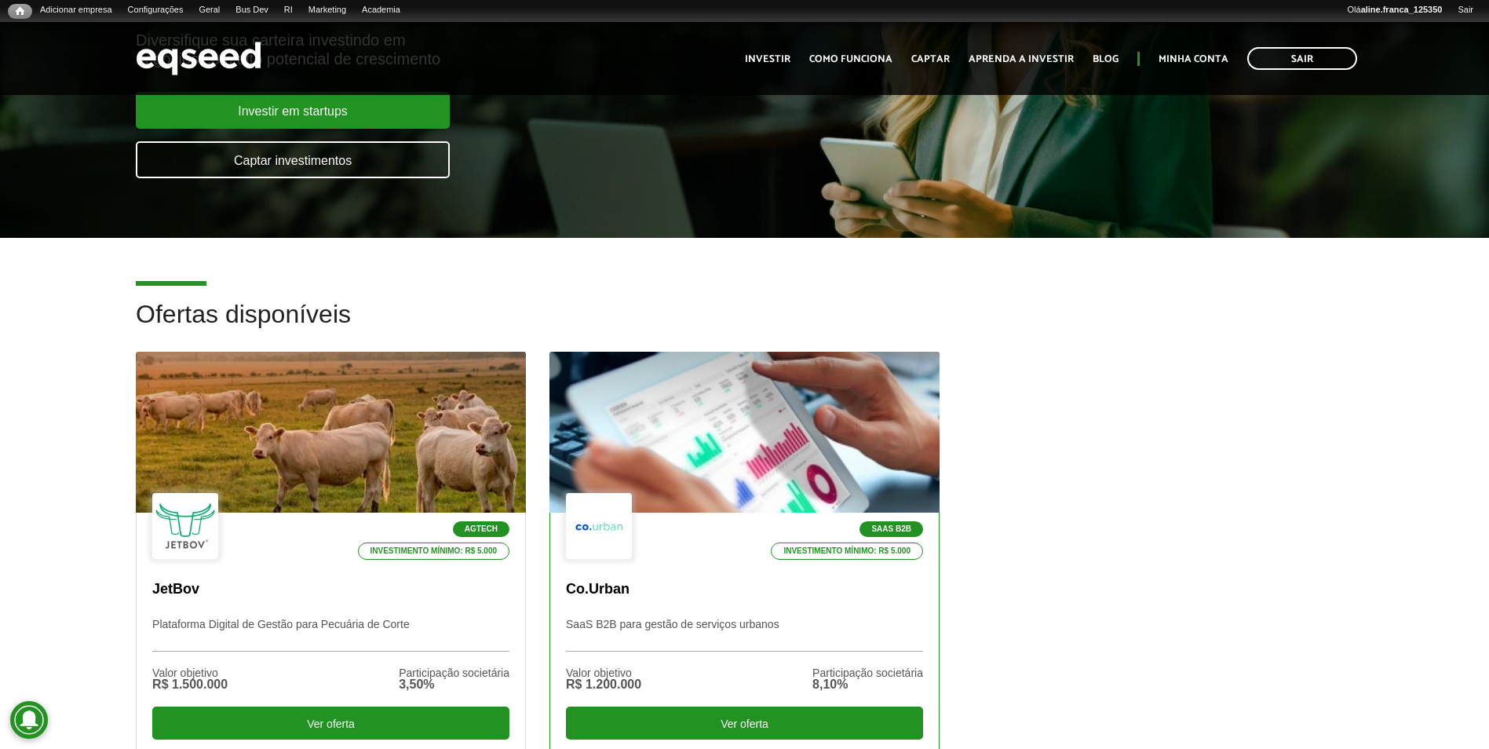  Describe the element at coordinates (155, 10) in the screenshot. I see `a: Configurações` at that location.